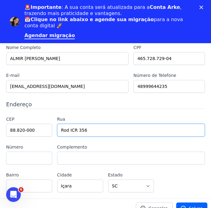 Image resolution: width=211 pixels, height=208 pixels. Describe the element at coordinates (43, 7) in the screenshot. I see `b: 🚨Importante` at that location.